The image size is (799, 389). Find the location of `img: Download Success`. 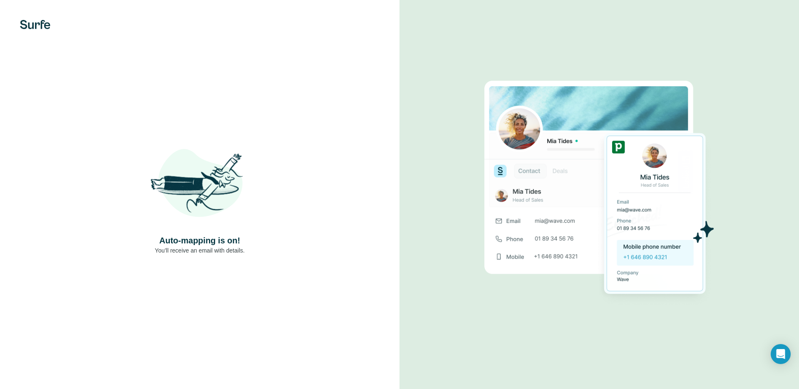

img: Download Success is located at coordinates (599, 194).